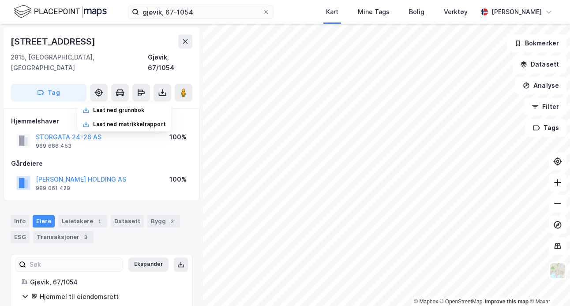  I want to click on div: Mine Tags, so click(374, 12).